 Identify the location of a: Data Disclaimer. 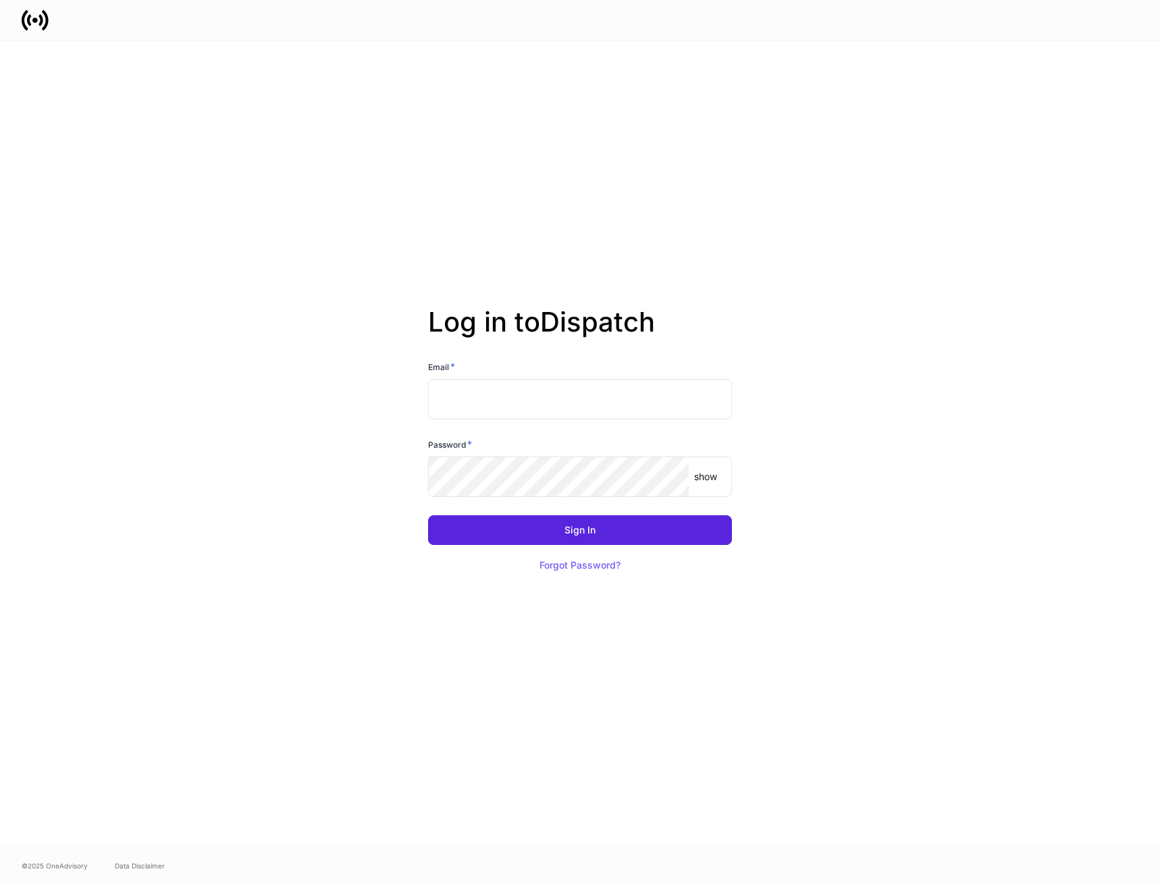
(140, 865).